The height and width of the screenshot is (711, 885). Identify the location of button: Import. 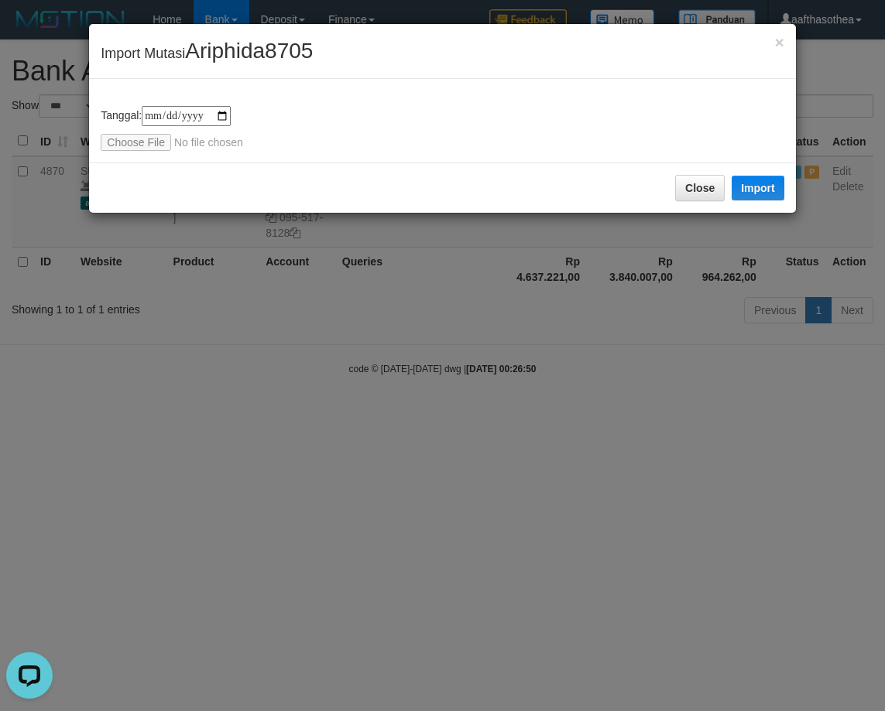
(758, 188).